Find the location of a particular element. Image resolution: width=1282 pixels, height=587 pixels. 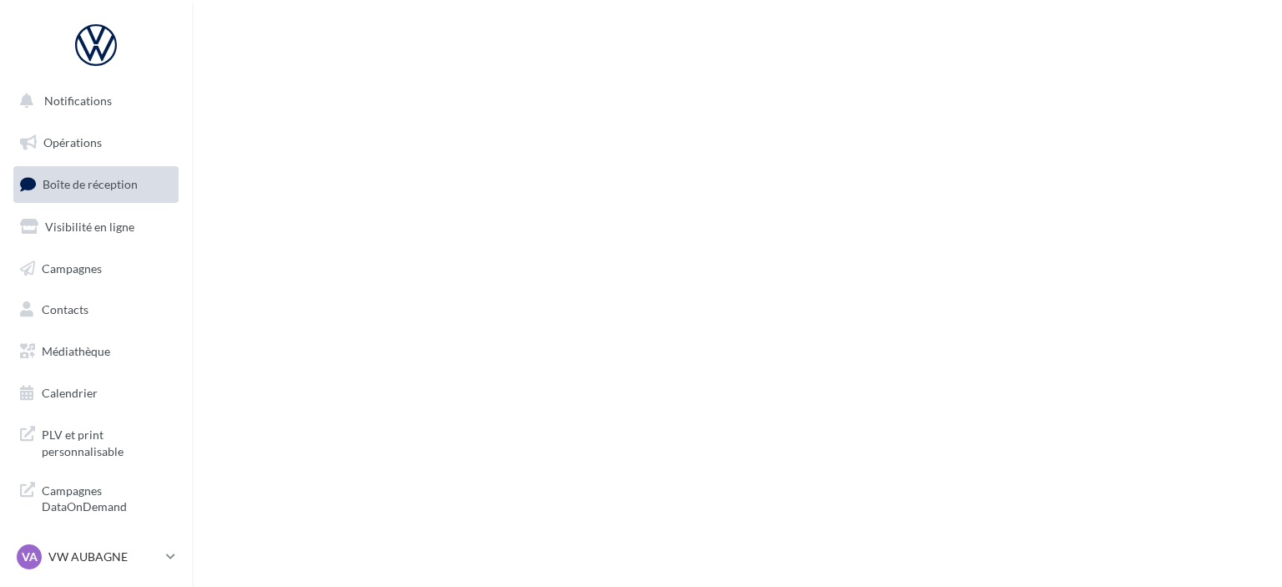

a: Contacts is located at coordinates (96, 310).